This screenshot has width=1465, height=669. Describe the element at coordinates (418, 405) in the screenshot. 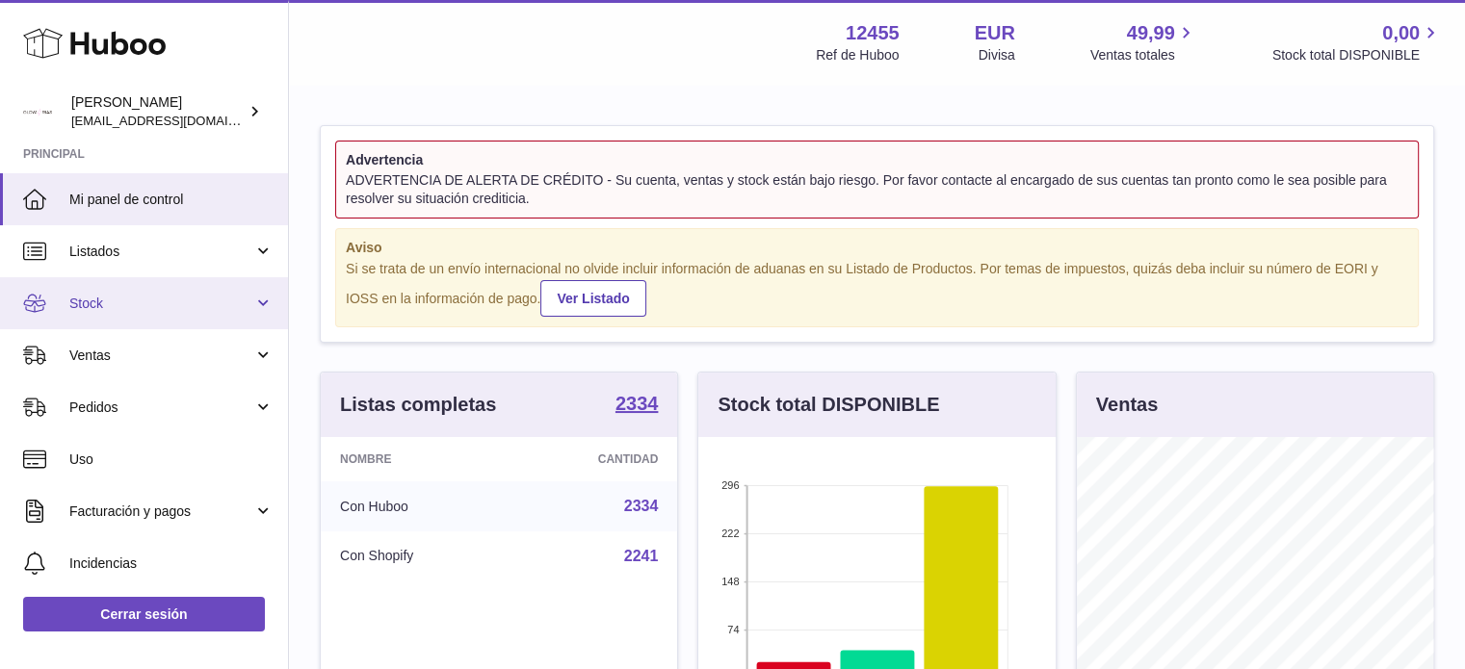

I see `h3: Listas completas` at that location.